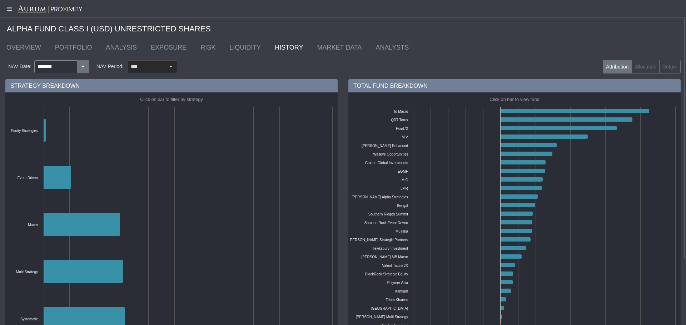  What do you see at coordinates (404, 189) in the screenshot?
I see `text: LMR` at bounding box center [404, 189].